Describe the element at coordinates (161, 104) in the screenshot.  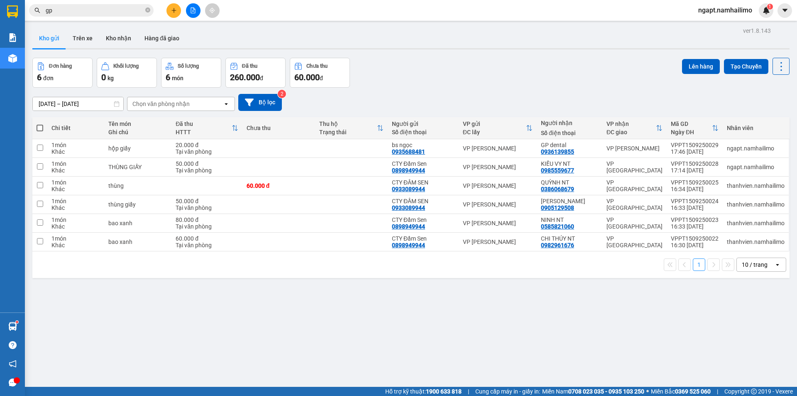
I see `div: Chọn văn phòng nhận` at that location.